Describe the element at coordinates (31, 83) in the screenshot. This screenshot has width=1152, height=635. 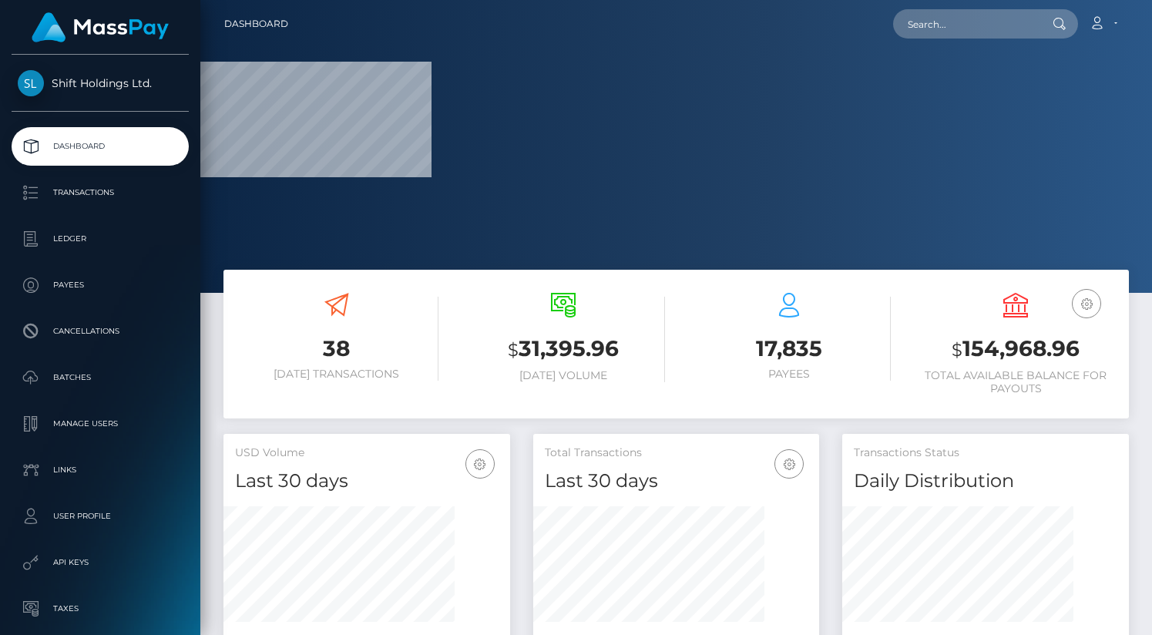
I see `img: Shift Holdings Ltd.` at that location.